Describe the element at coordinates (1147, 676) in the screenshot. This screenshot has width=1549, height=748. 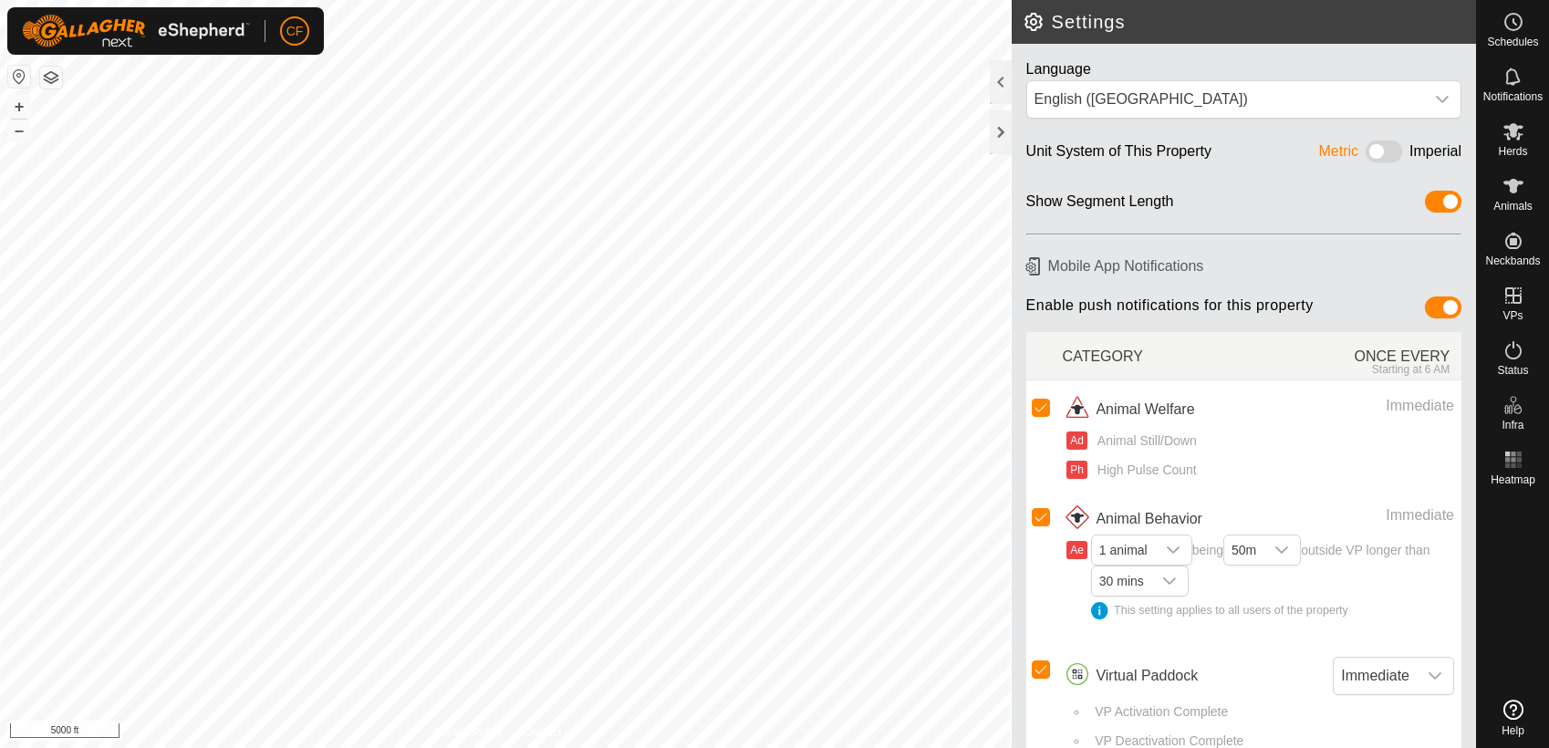
I see `span: Virtual Paddock` at that location.